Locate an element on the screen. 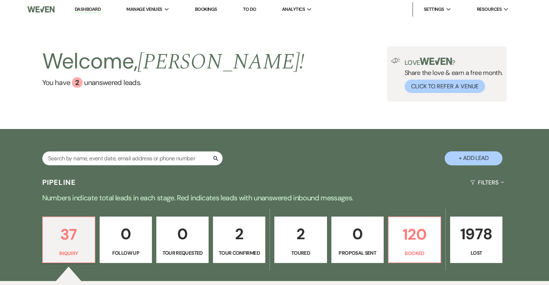 This screenshot has width=549, height=285. p: Love ? is located at coordinates (454, 62).